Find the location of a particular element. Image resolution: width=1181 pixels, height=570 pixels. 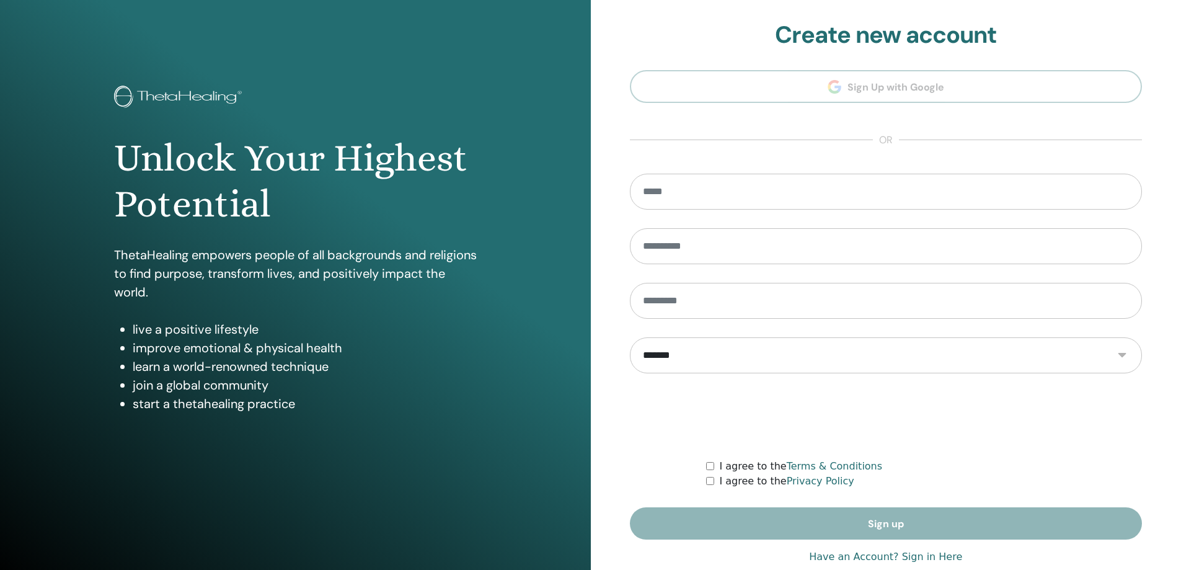

p: ThetaHealing empowers people of all backgrounds and religions to find purpose, transform lives, a... is located at coordinates (295, 273).